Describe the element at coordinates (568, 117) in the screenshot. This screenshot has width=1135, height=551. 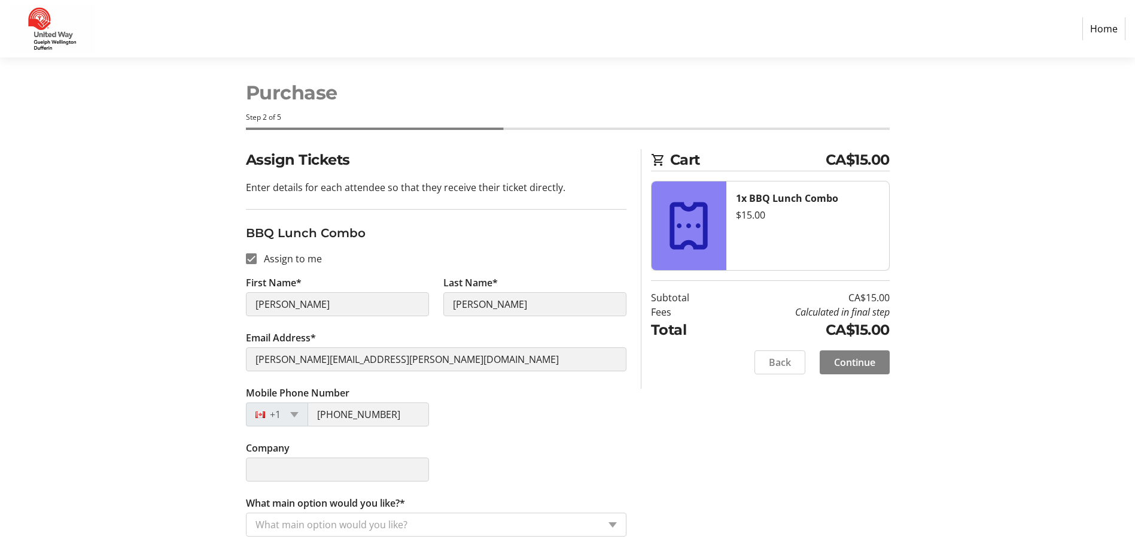
I see `div: Step 2 of 5` at that location.